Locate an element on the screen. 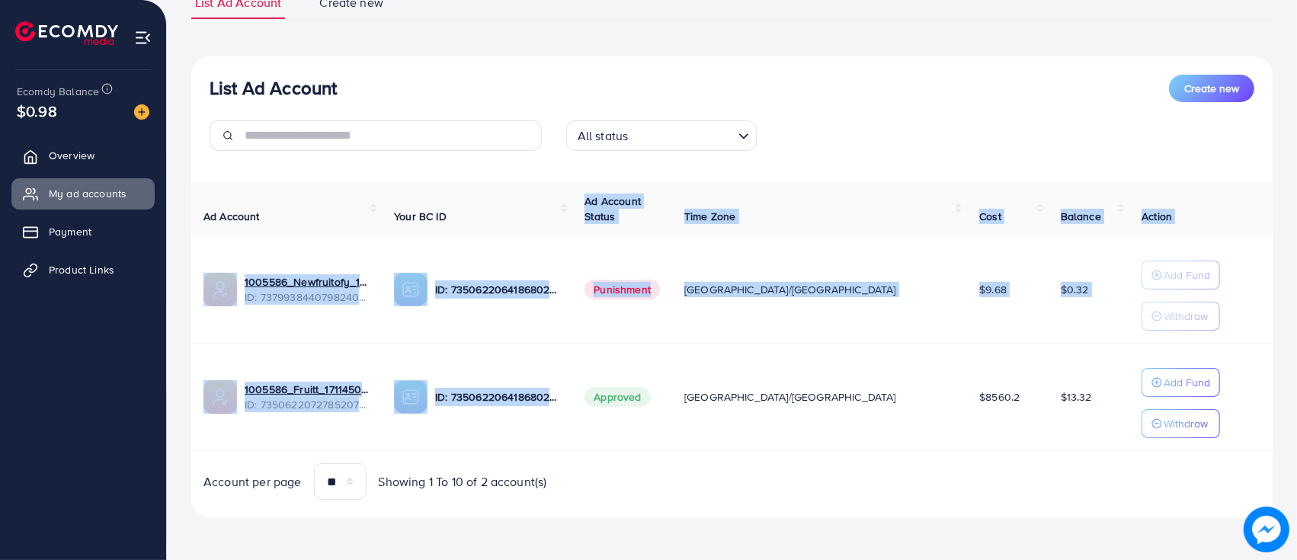 The width and height of the screenshot is (1297, 560). span: $0.32 is located at coordinates (1075, 290).